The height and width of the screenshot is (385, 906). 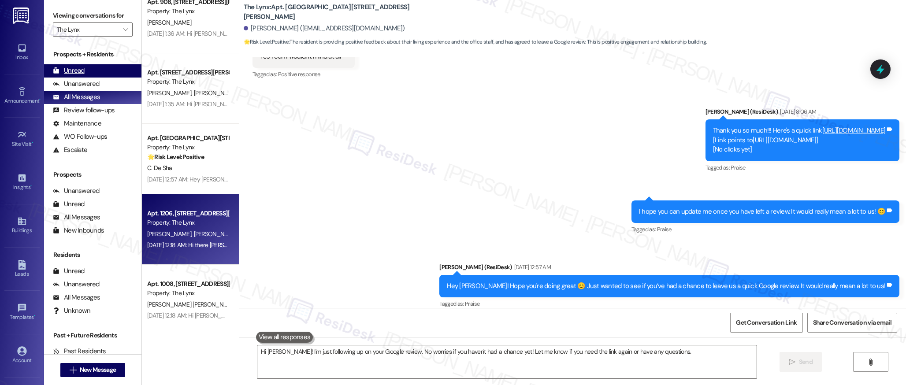 I want to click on div: I hope you can update me once you have left a review. It would really mean a lot to us! 😊, so click(x=762, y=211).